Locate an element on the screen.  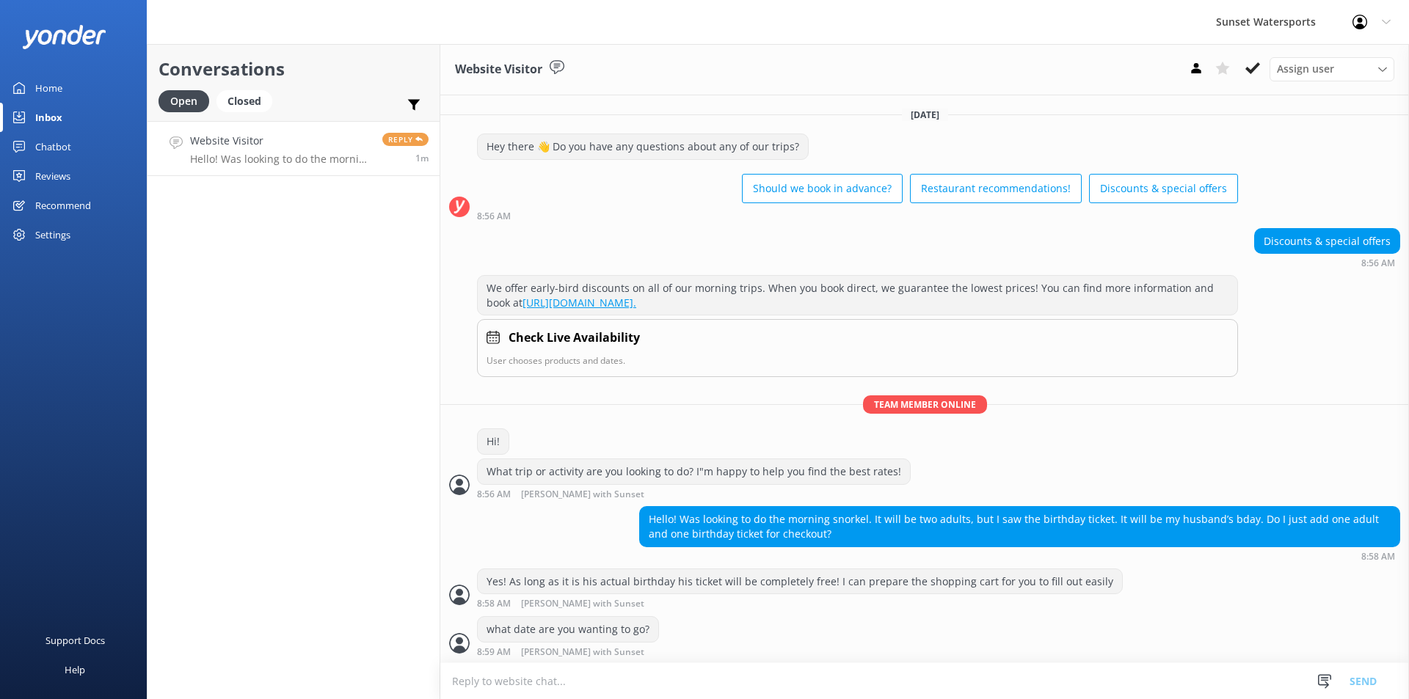
button: Restaurant recommendations! is located at coordinates (995, 189).